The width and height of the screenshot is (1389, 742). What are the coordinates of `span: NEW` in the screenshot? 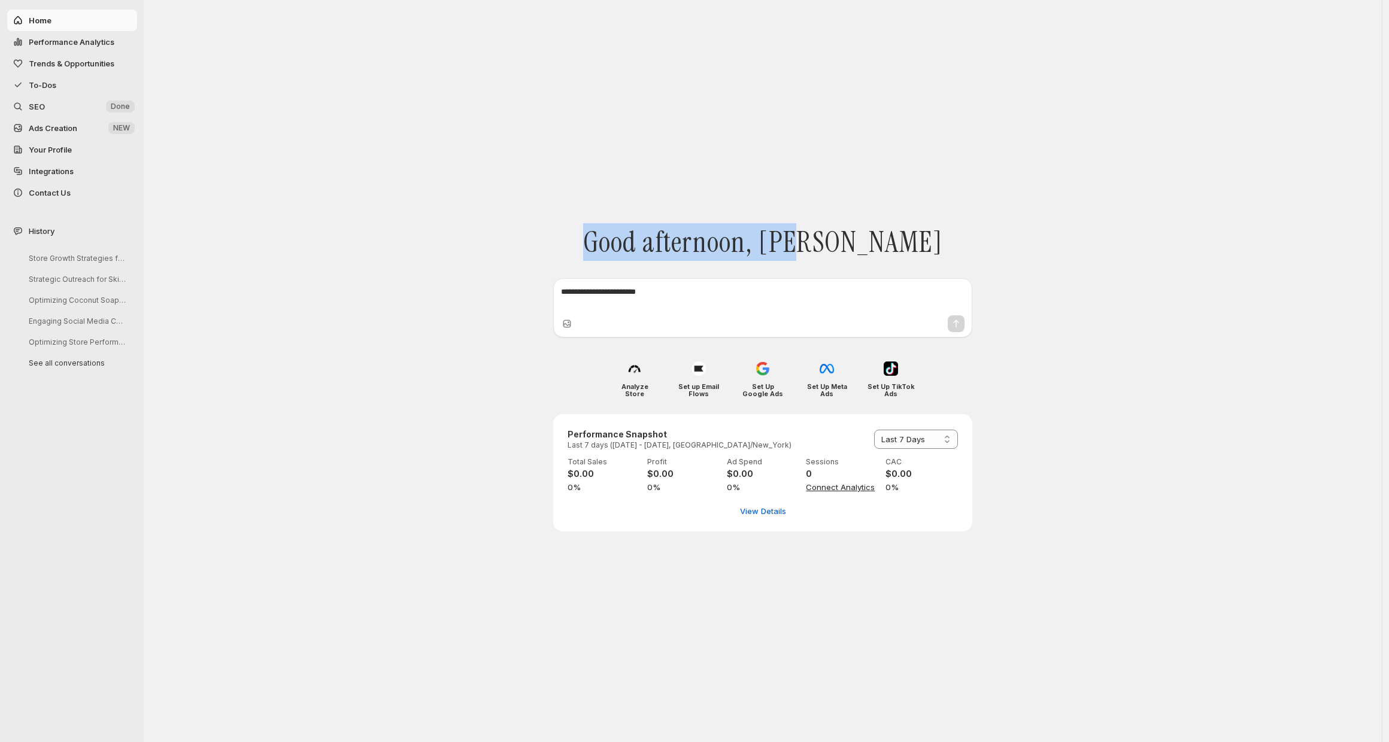 It's located at (122, 128).